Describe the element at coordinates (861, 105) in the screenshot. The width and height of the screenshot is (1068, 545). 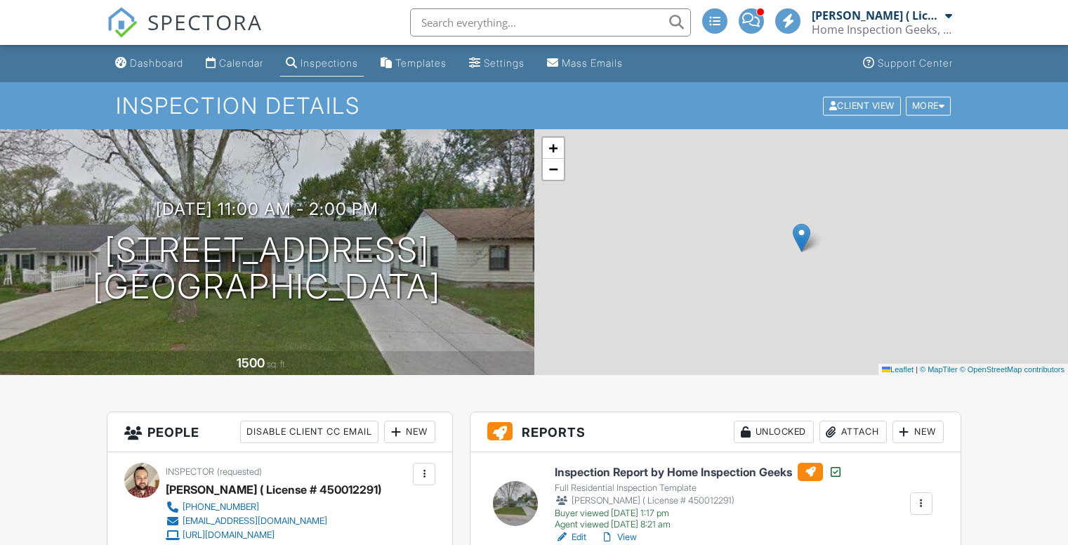
I see `div: Client View` at that location.